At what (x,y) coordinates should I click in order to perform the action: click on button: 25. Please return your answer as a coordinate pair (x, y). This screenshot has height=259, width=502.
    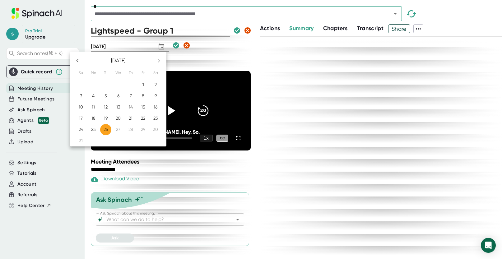
    Looking at the image, I should click on (93, 130).